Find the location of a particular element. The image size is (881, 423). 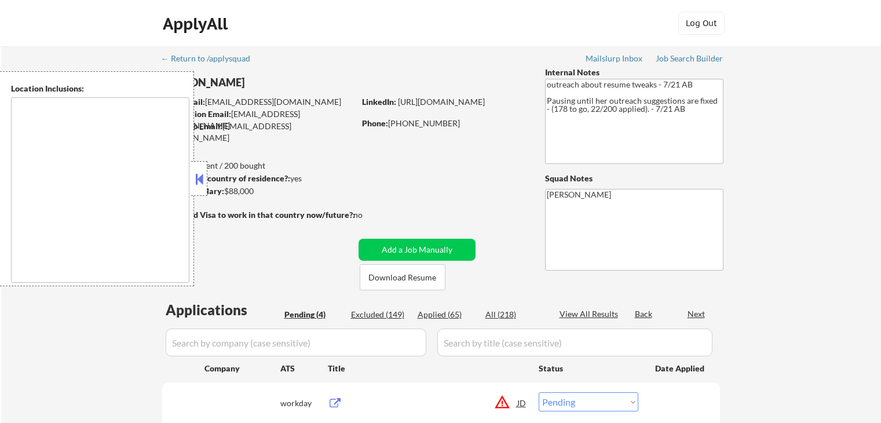

a: Mailslurp Inbox is located at coordinates (614, 60).